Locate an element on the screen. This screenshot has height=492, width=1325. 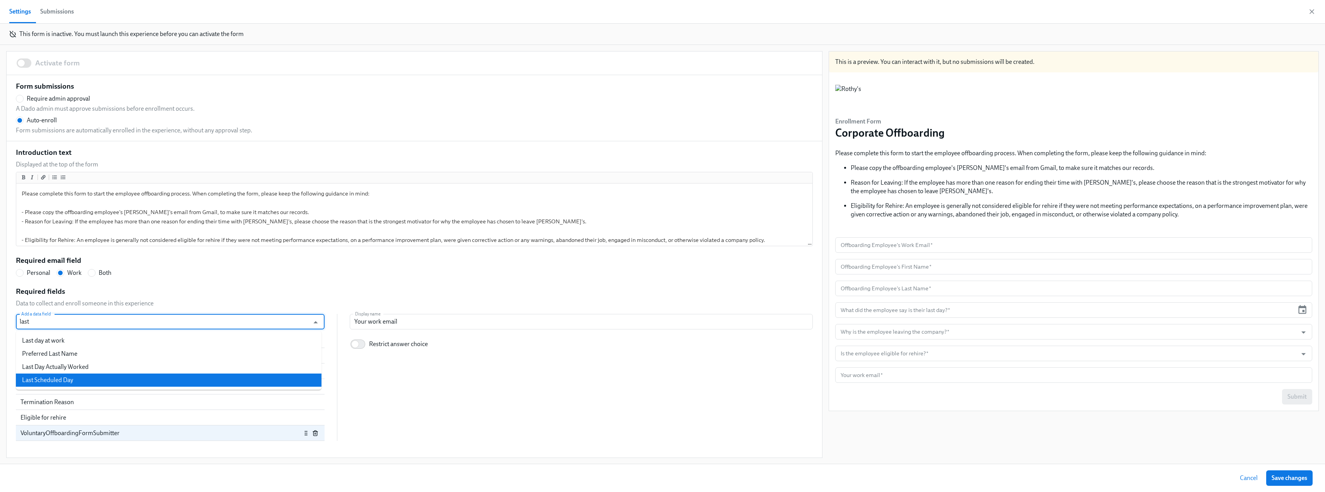
p: A Dado admin must approve submissions before enrollment occurs. is located at coordinates (105, 109).